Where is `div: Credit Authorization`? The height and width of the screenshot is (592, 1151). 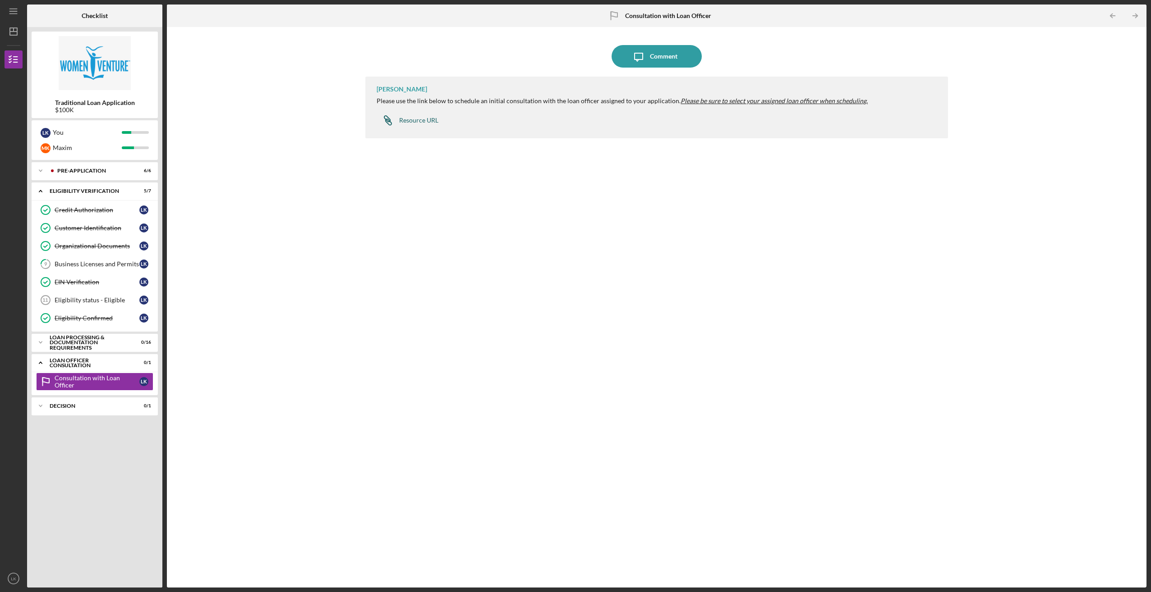
div: Credit Authorization is located at coordinates (97, 210).